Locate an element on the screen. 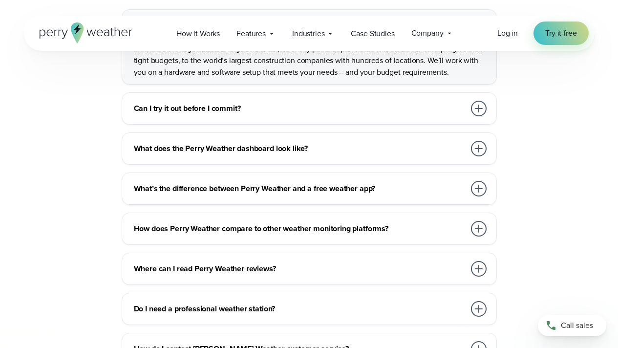 The image size is (618, 348). span: Case Studies is located at coordinates (372, 34).